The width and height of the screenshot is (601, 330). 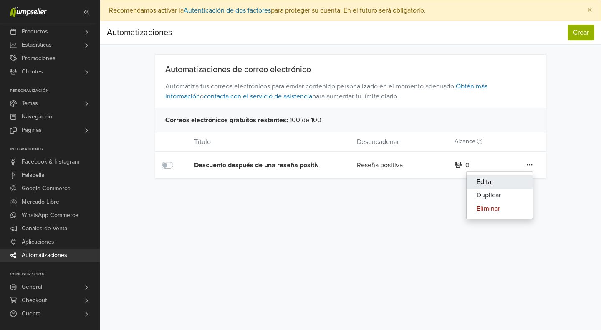 What do you see at coordinates (467, 165) in the screenshot?
I see `div: 0` at bounding box center [467, 165].